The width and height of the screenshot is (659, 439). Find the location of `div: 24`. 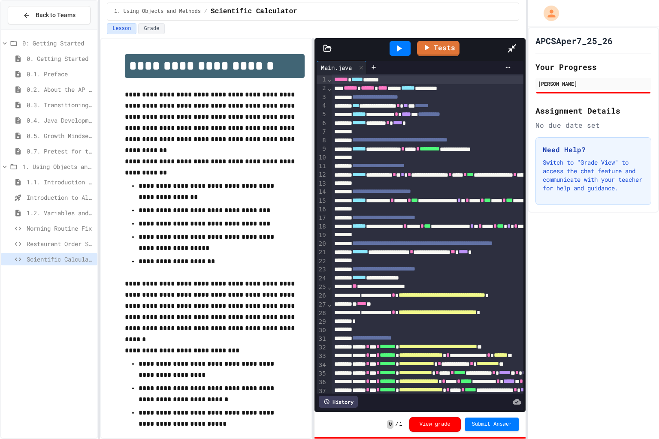

div: 24 is located at coordinates (322, 279).